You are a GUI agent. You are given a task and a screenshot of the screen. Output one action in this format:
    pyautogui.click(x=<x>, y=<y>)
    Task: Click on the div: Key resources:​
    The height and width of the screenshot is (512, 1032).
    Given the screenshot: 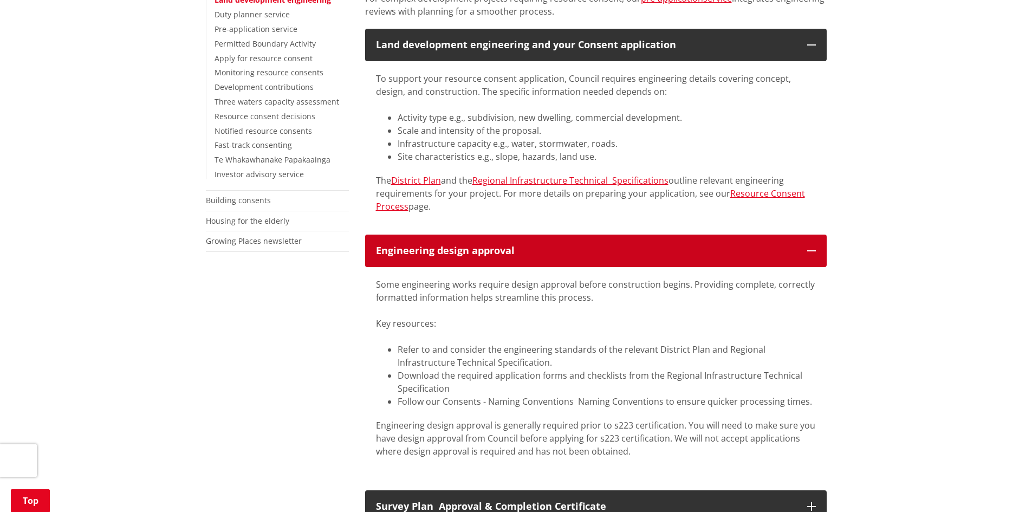 What is the action you would take?
    pyautogui.click(x=596, y=324)
    